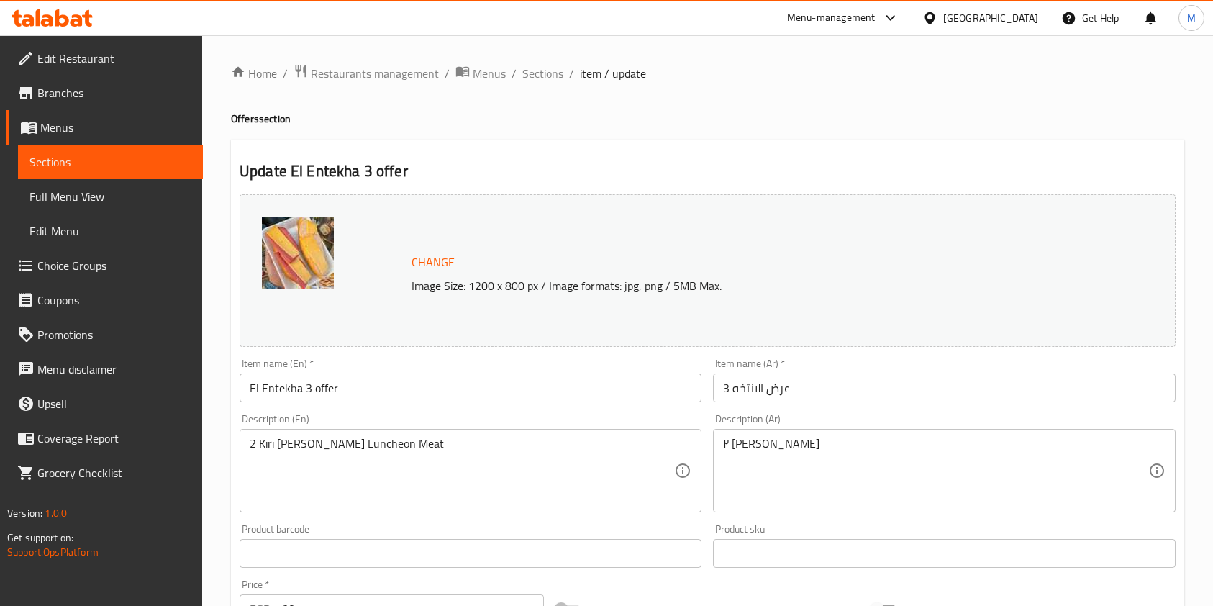 The height and width of the screenshot is (606, 1213). What do you see at coordinates (944, 388) in the screenshot?
I see `input: Enter name Ar` at bounding box center [944, 388].